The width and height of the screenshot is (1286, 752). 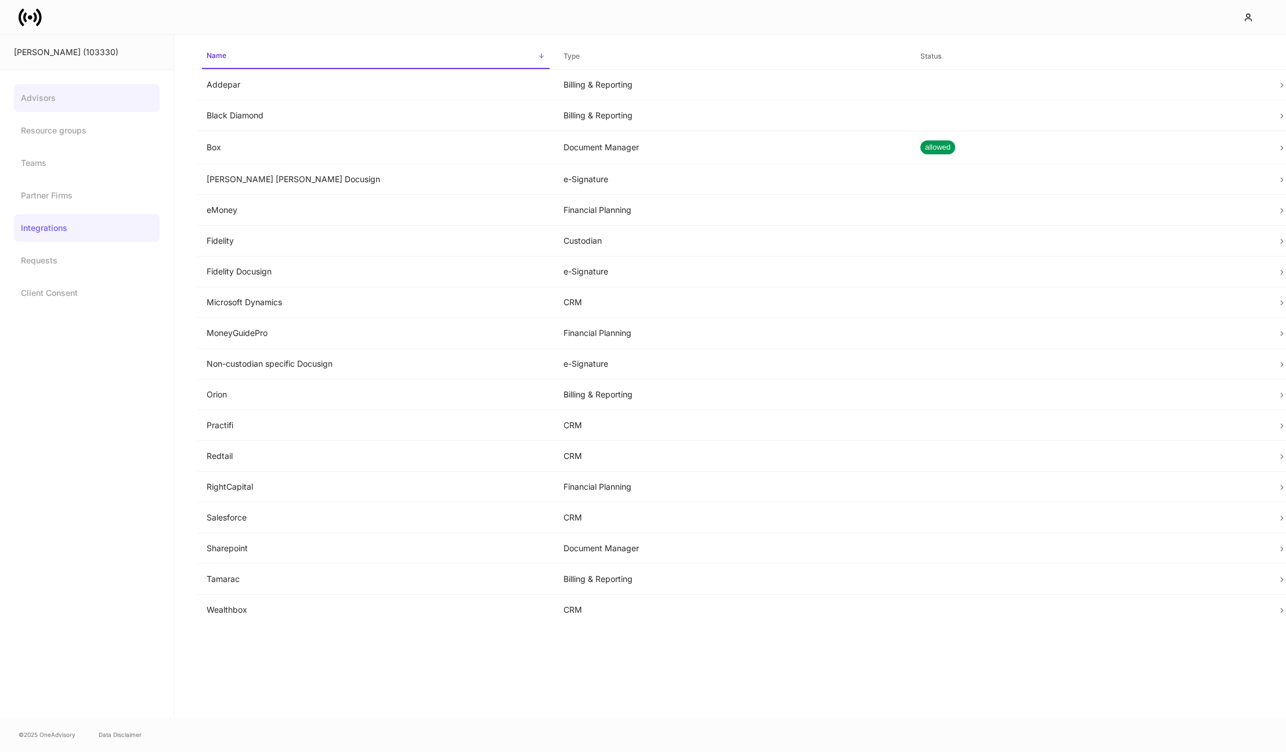 What do you see at coordinates (375, 579) in the screenshot?
I see `td: Tamarac` at bounding box center [375, 579].